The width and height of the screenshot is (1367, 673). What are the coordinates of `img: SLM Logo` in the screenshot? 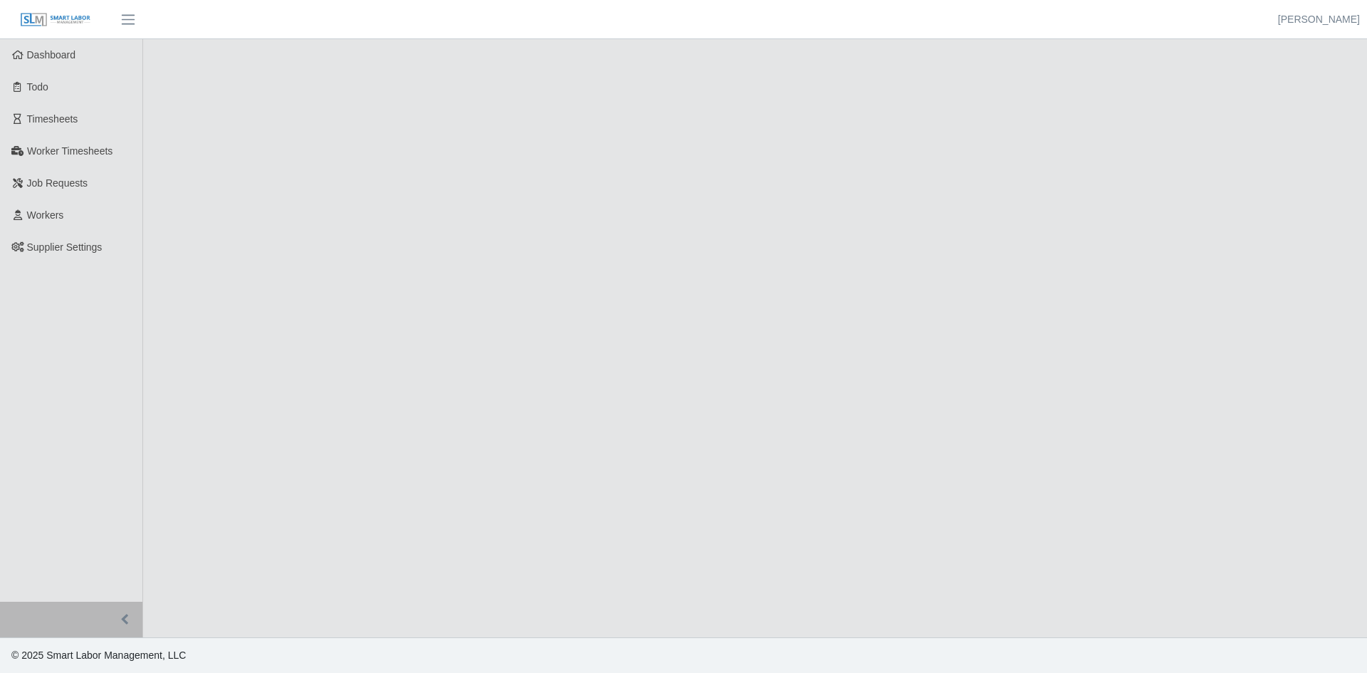 It's located at (56, 20).